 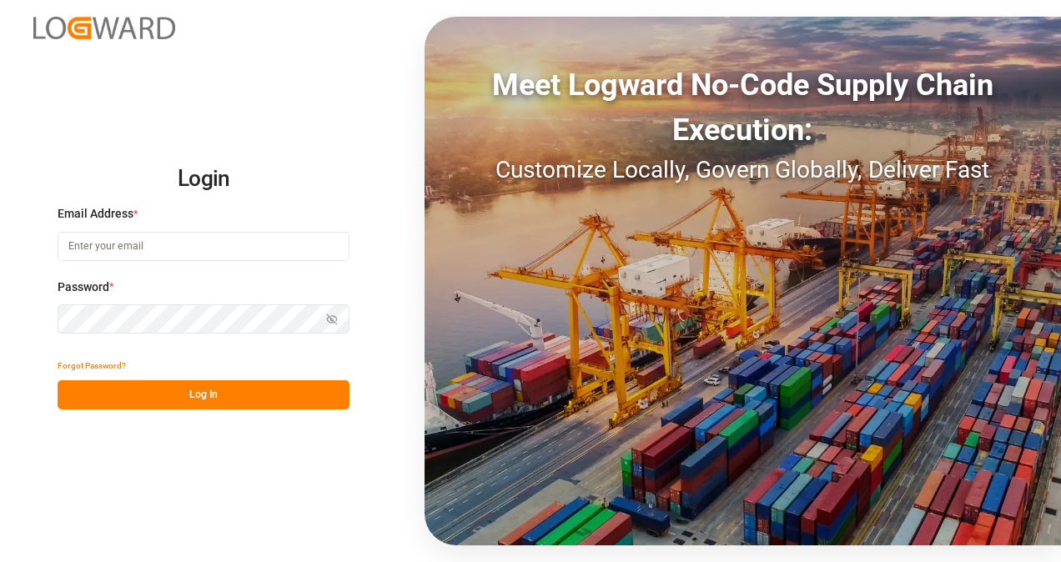 I want to click on button: Forgot Password?, so click(x=92, y=365).